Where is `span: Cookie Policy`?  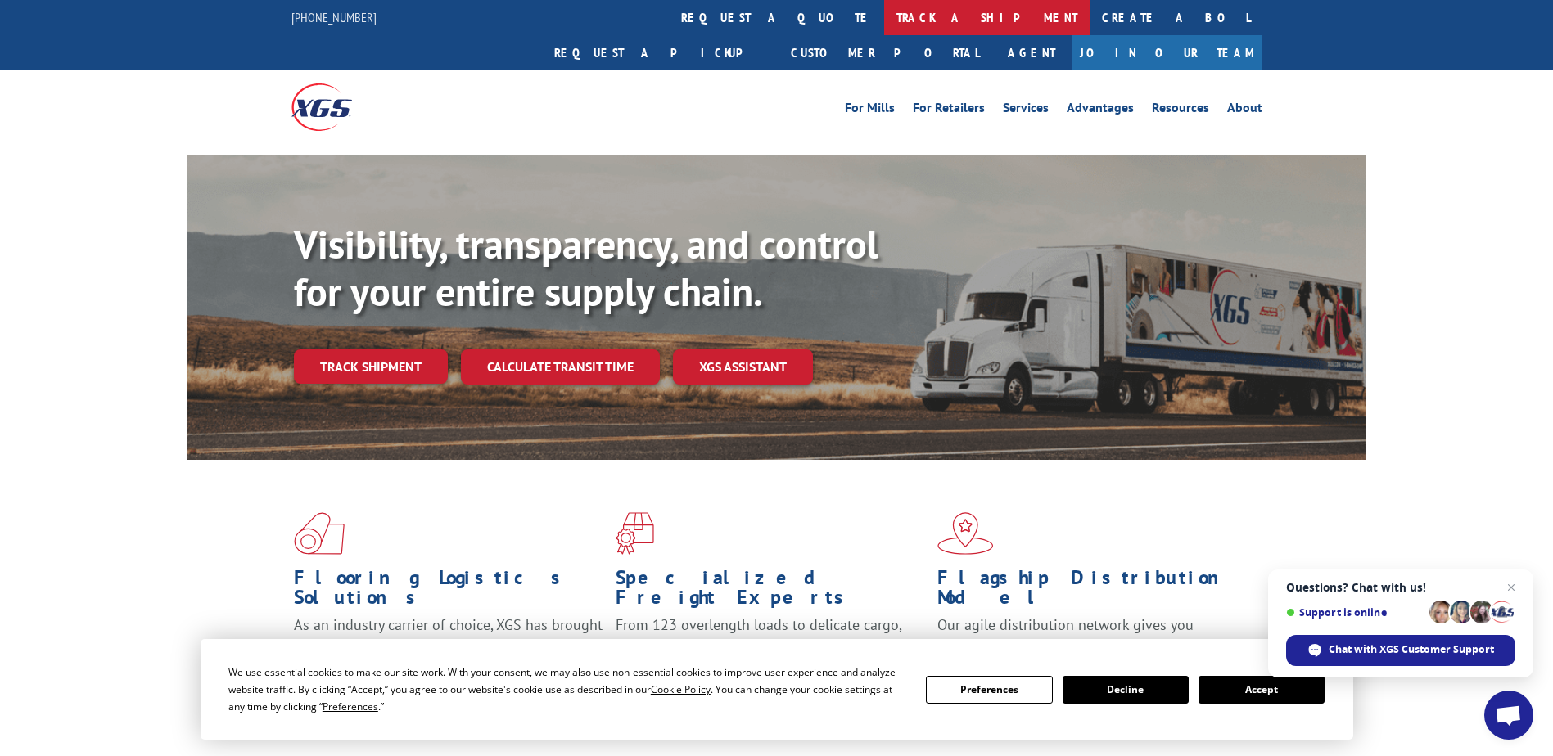 span: Cookie Policy is located at coordinates (680, 689).